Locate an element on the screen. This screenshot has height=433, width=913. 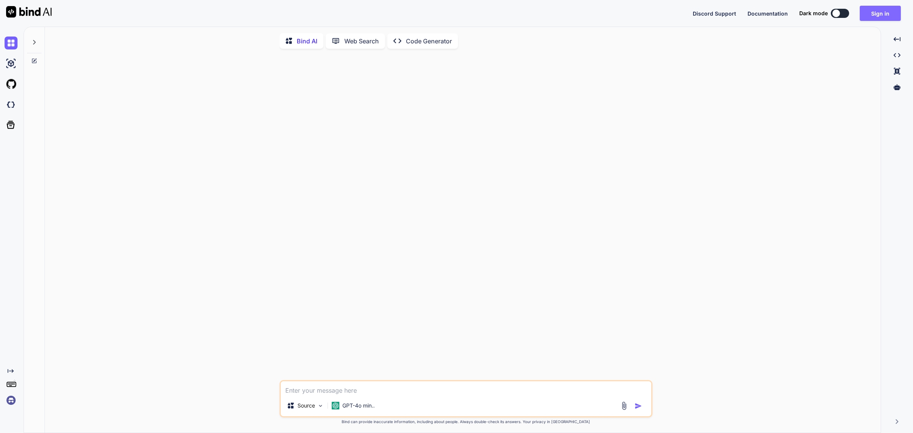
img: attachment is located at coordinates (624, 405).